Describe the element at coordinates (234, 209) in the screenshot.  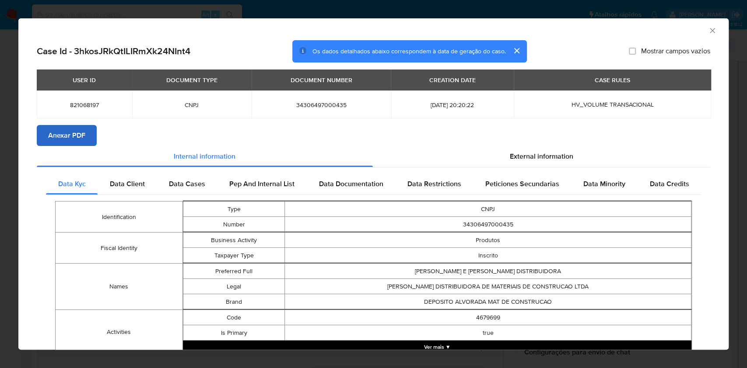
I see `td: Type` at that location.